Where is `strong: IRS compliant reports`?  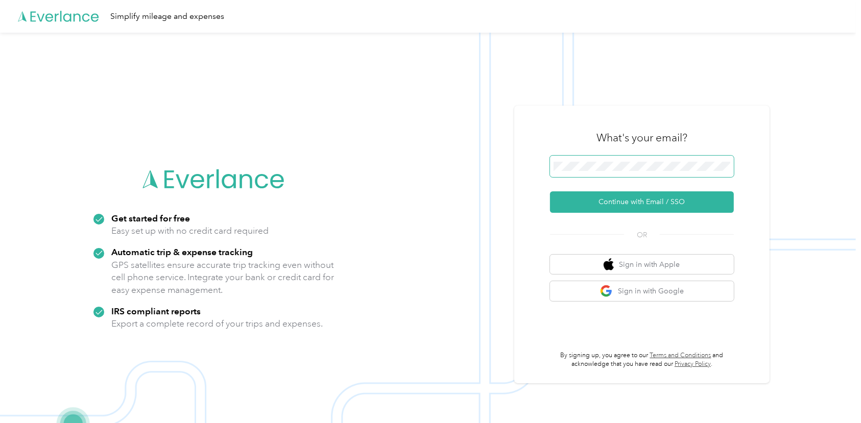 strong: IRS compliant reports is located at coordinates (156, 311).